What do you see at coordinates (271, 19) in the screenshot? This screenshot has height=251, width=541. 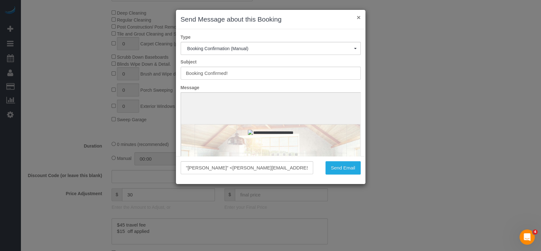 I see `h3: Send Message about this Booking` at bounding box center [271, 19].